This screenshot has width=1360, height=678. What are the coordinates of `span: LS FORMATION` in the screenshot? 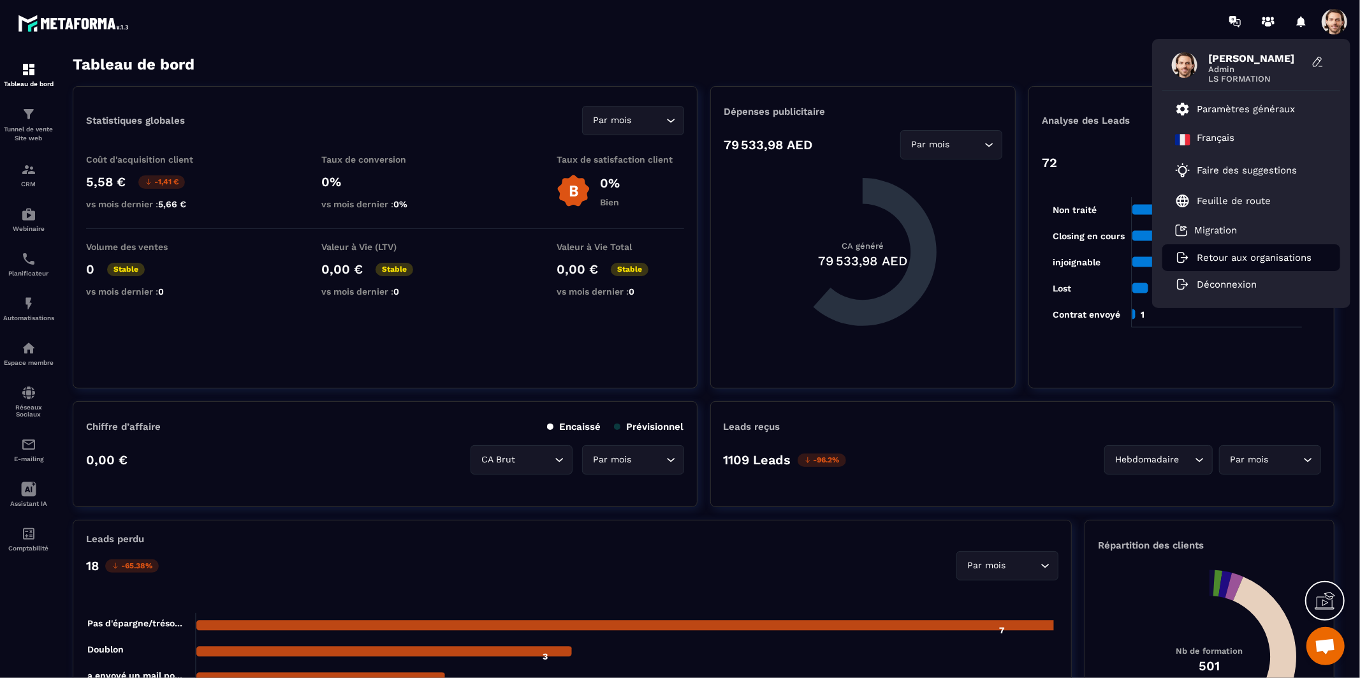 It's located at (1256, 78).